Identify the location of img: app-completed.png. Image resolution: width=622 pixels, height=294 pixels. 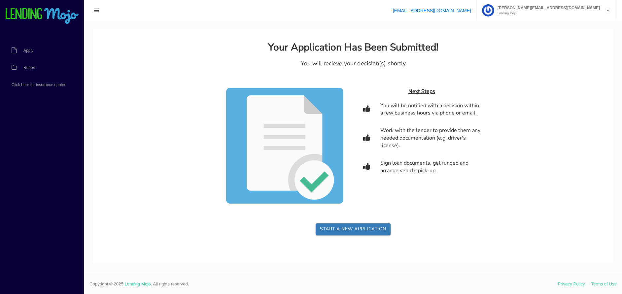
(191, 117).